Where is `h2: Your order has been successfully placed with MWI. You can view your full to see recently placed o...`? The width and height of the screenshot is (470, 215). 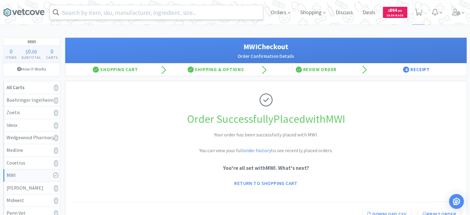 h2: Your order has been successfully placed with MWI. You can view your full to see recently placed o... is located at coordinates (266, 143).